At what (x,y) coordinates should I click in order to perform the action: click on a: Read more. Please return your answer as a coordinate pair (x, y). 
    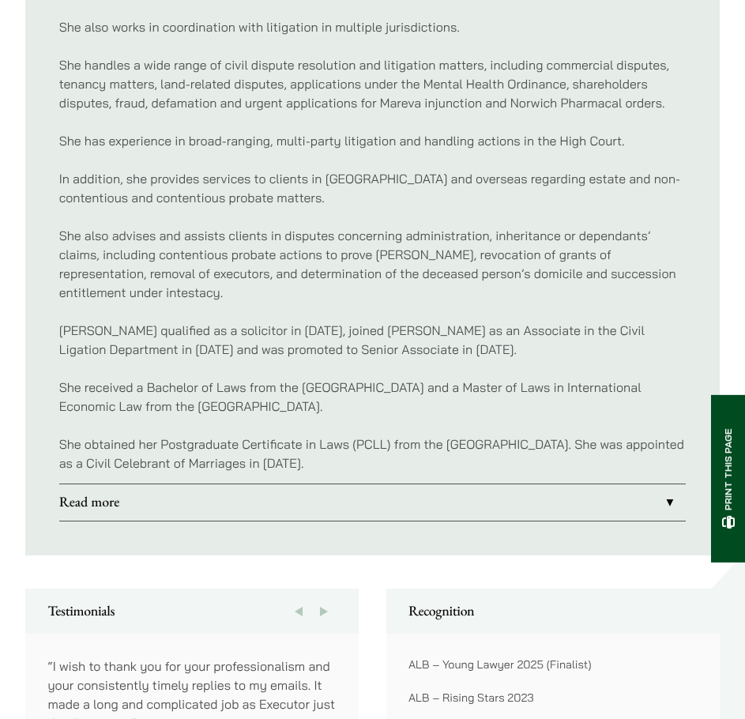
    Looking at the image, I should click on (373, 502).